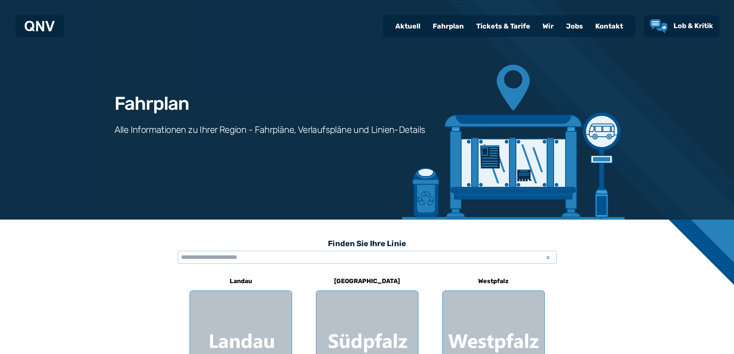 The image size is (734, 354). What do you see at coordinates (574, 26) in the screenshot?
I see `div: Jobs` at bounding box center [574, 26].